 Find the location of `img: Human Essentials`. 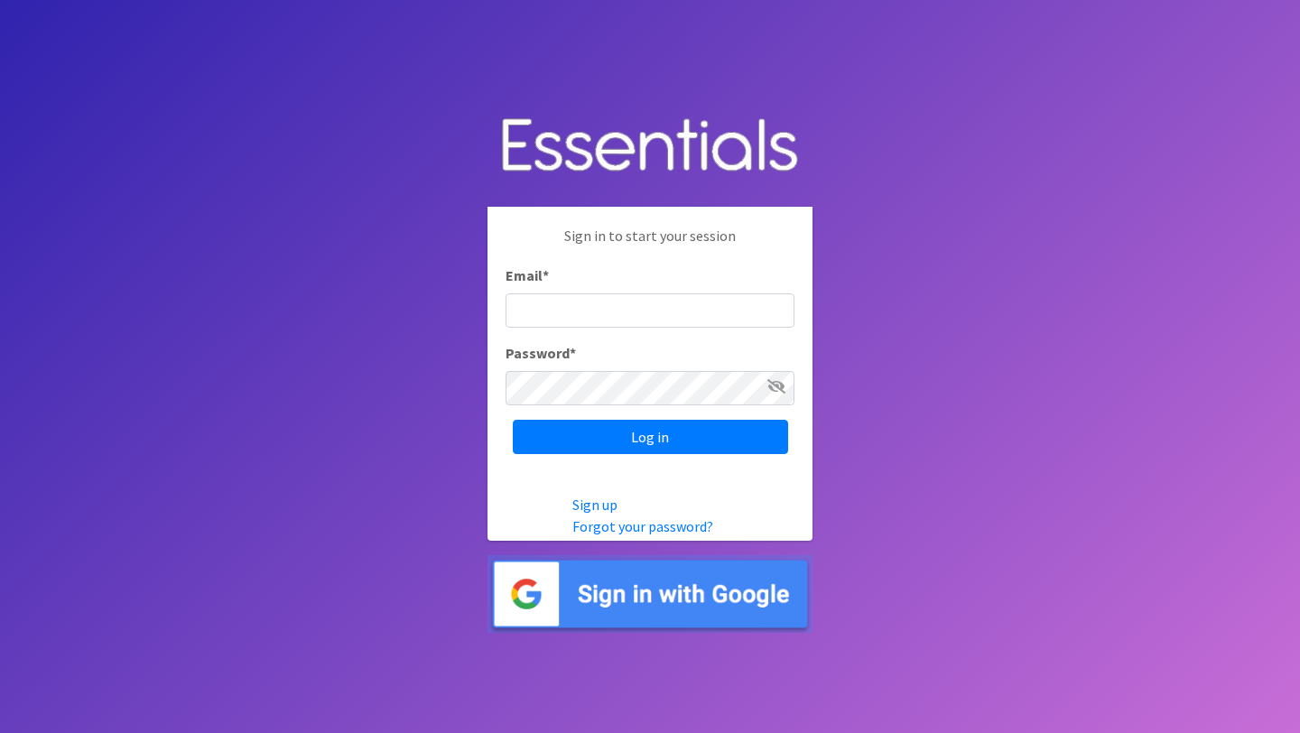

img: Human Essentials is located at coordinates (650, 146).